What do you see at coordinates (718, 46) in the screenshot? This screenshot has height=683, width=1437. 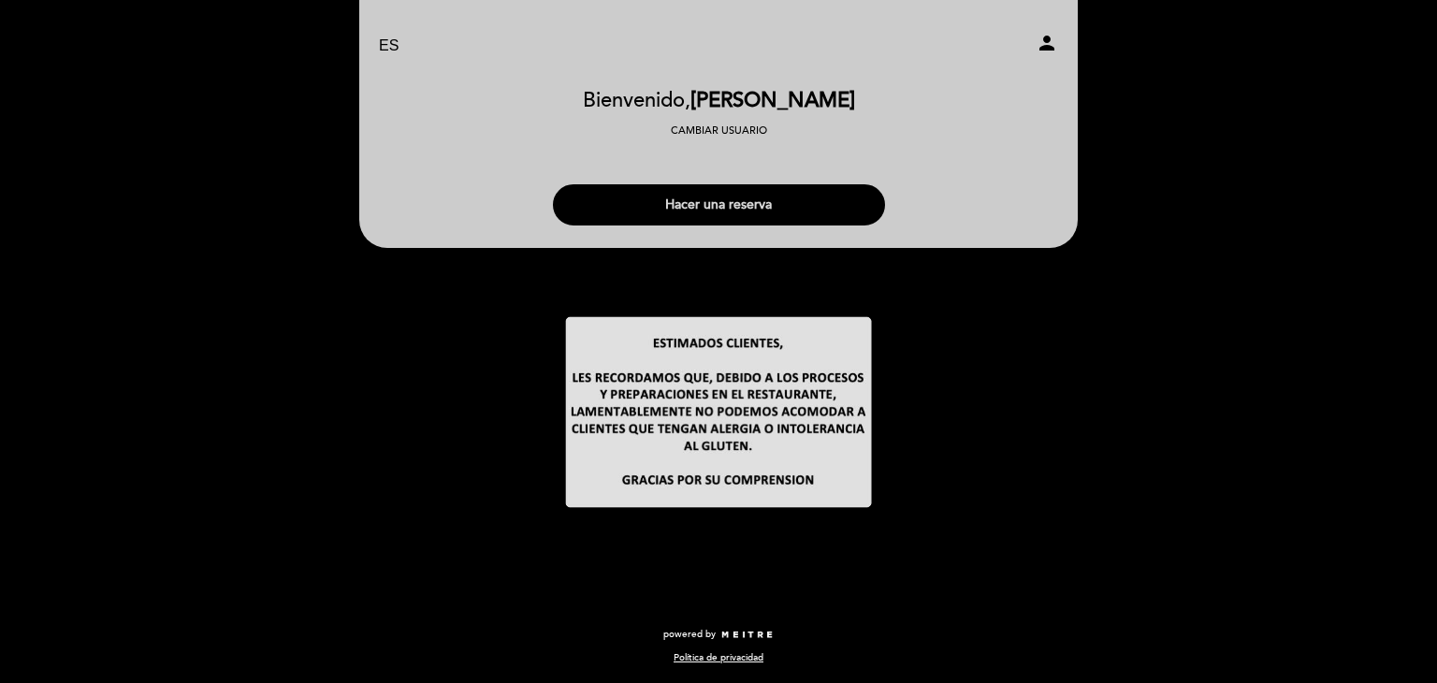 I see `a: Pasta` at bounding box center [718, 46].